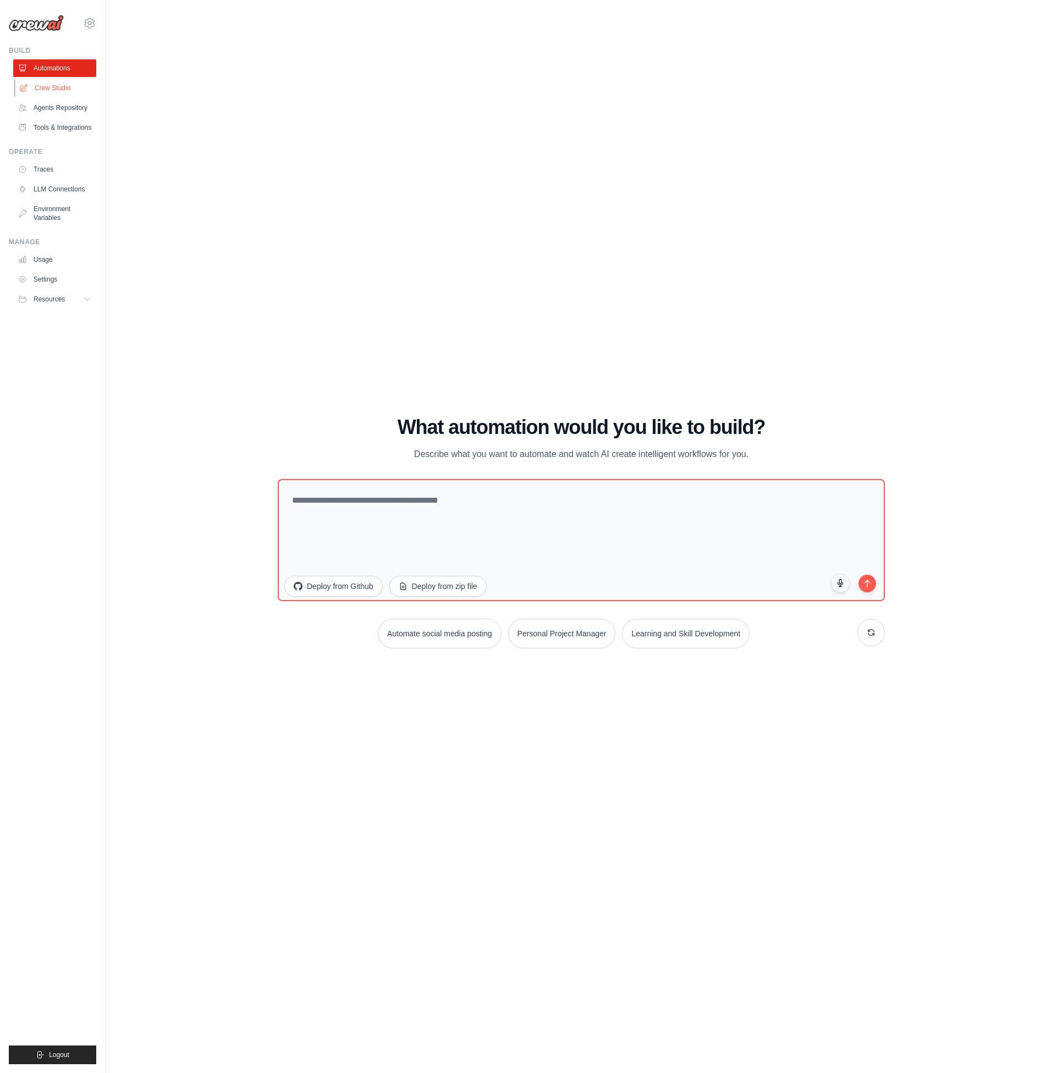 This screenshot has height=1073, width=1057. Describe the element at coordinates (54, 128) in the screenshot. I see `a: Tools & Integrations` at that location.